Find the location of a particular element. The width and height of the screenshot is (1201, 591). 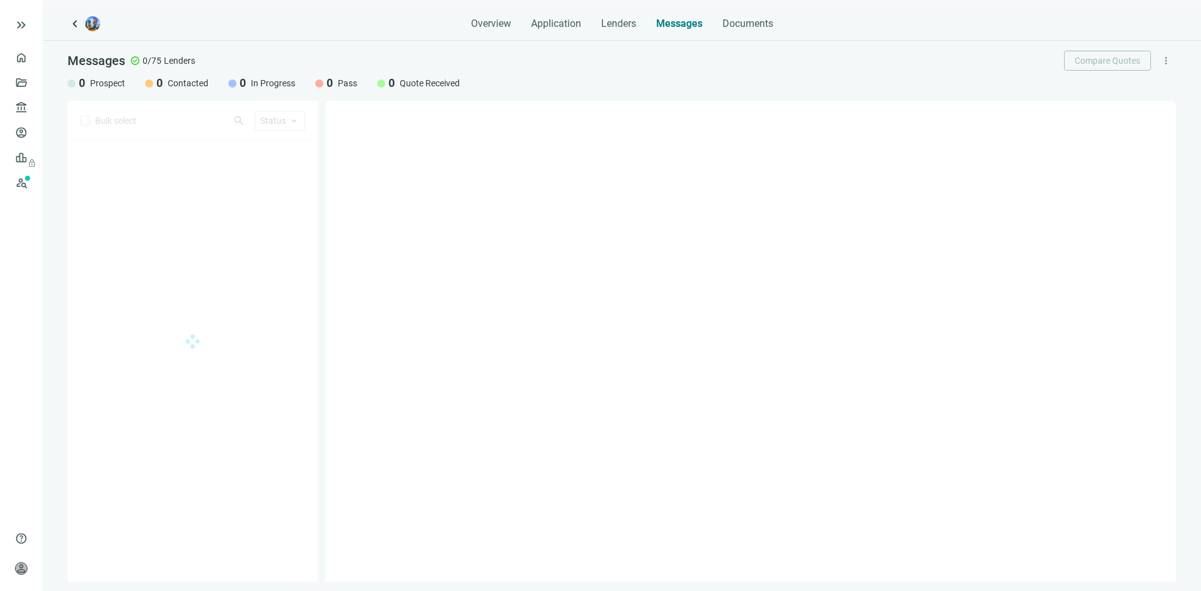

a: keyboard_arrow_left is located at coordinates (75, 24).